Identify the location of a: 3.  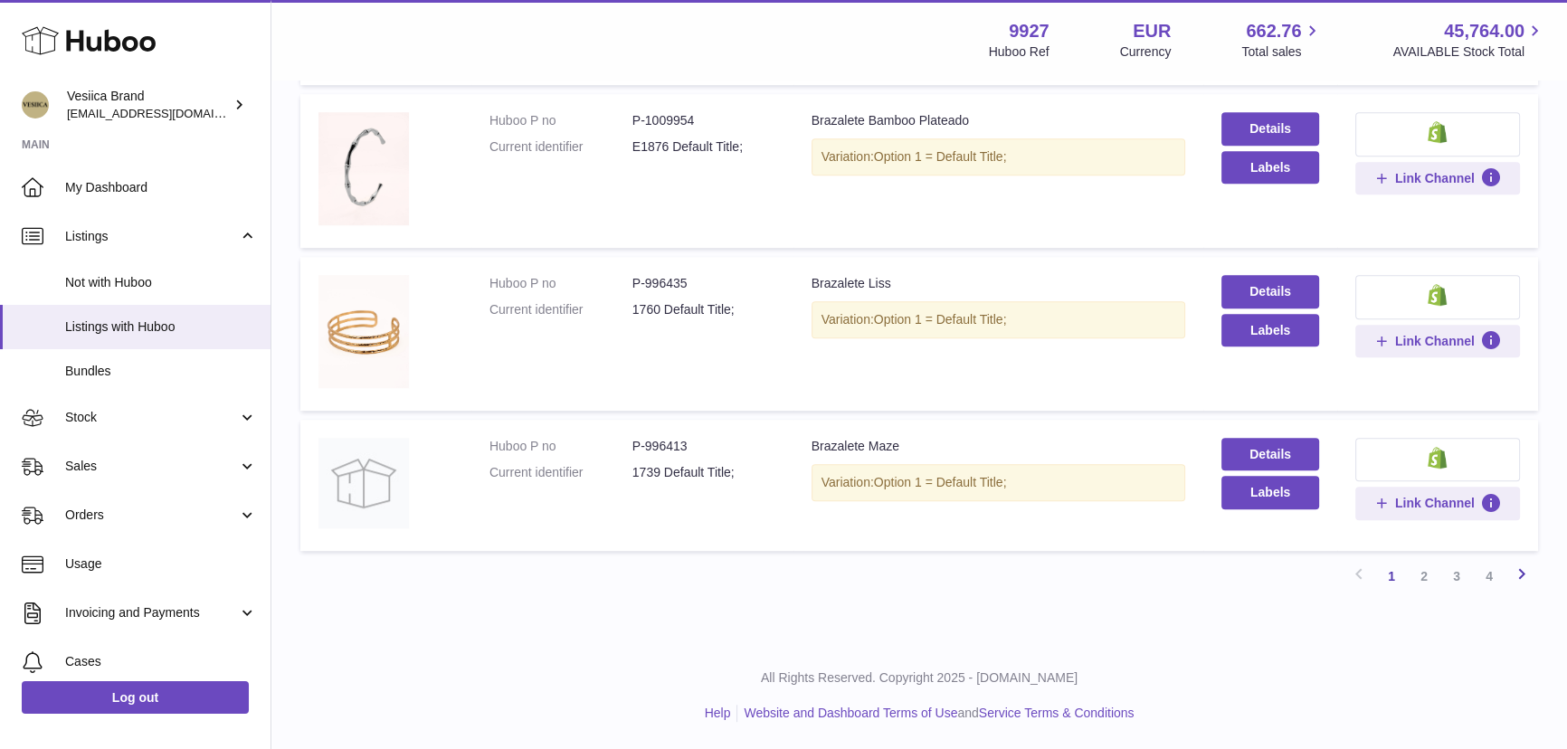
(1456, 576).